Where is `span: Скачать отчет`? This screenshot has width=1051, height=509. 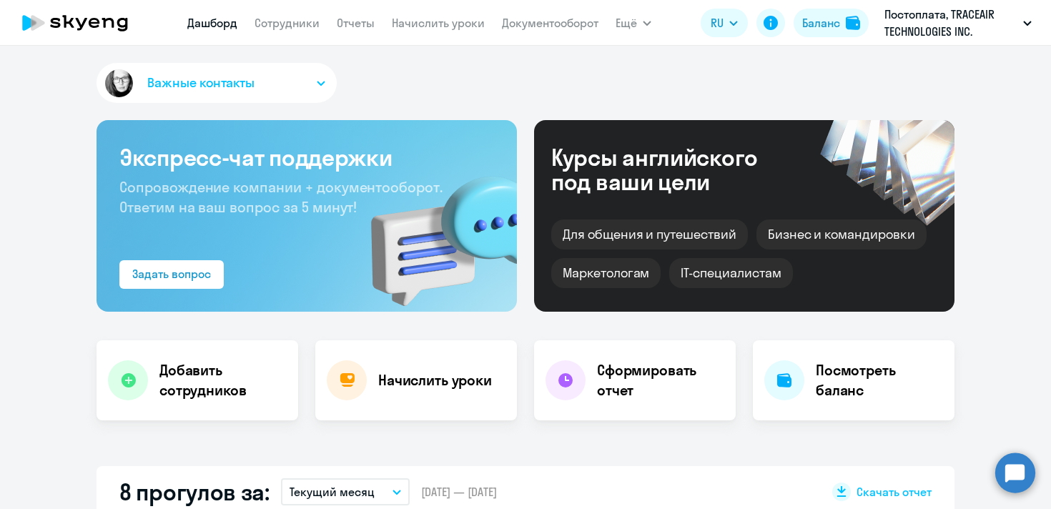
span: Скачать отчет is located at coordinates (893, 492).